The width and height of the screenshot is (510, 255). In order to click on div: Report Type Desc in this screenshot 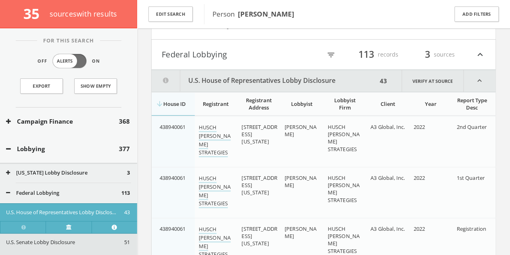, I will do `click(472, 104)`.